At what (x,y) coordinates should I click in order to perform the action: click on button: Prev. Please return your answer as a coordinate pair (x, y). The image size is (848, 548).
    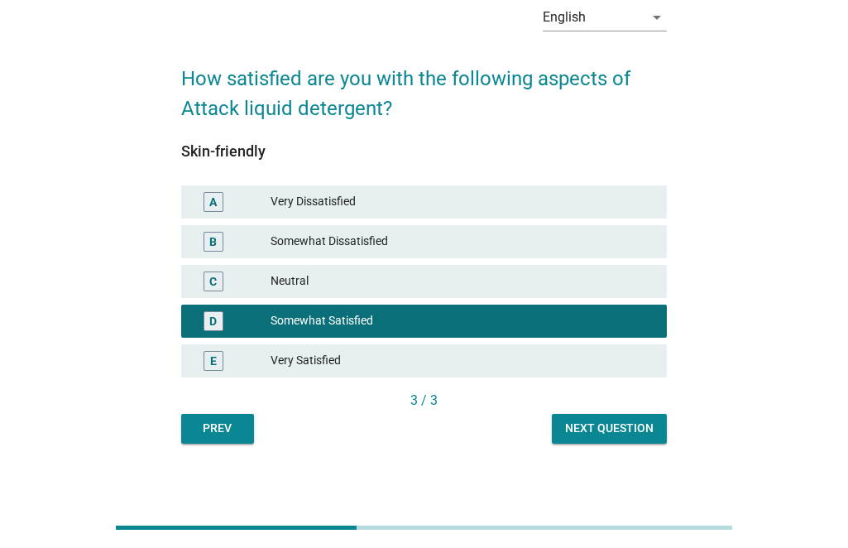
    Looking at the image, I should click on (218, 429).